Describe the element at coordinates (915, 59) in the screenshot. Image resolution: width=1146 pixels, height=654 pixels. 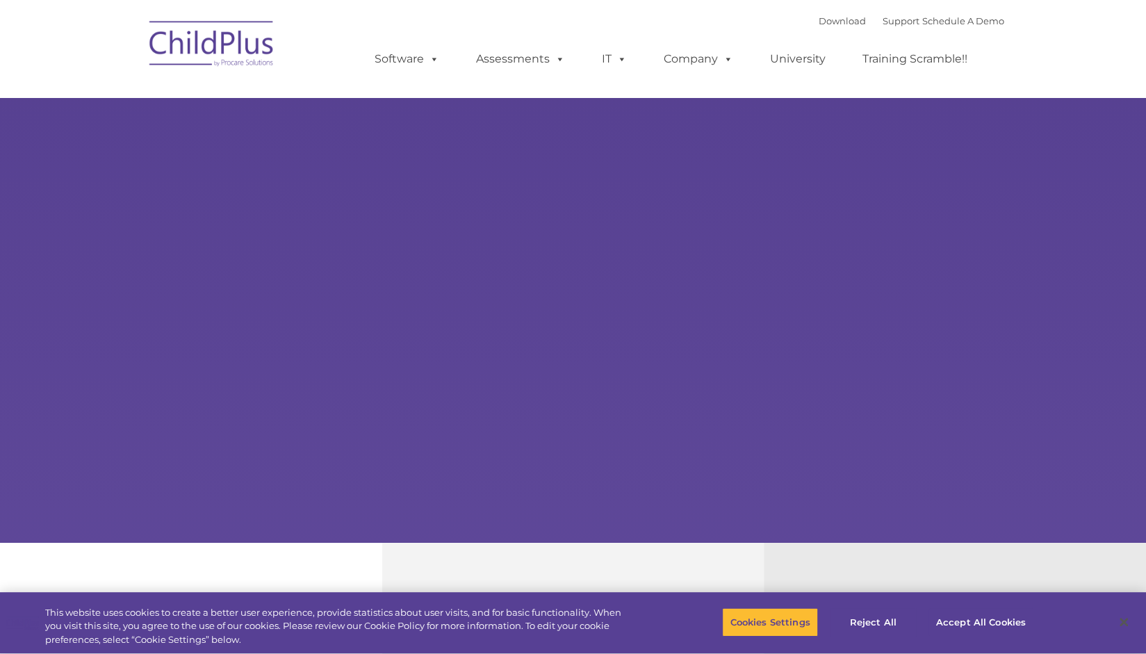
I see `a: Training Scramble!!` at that location.